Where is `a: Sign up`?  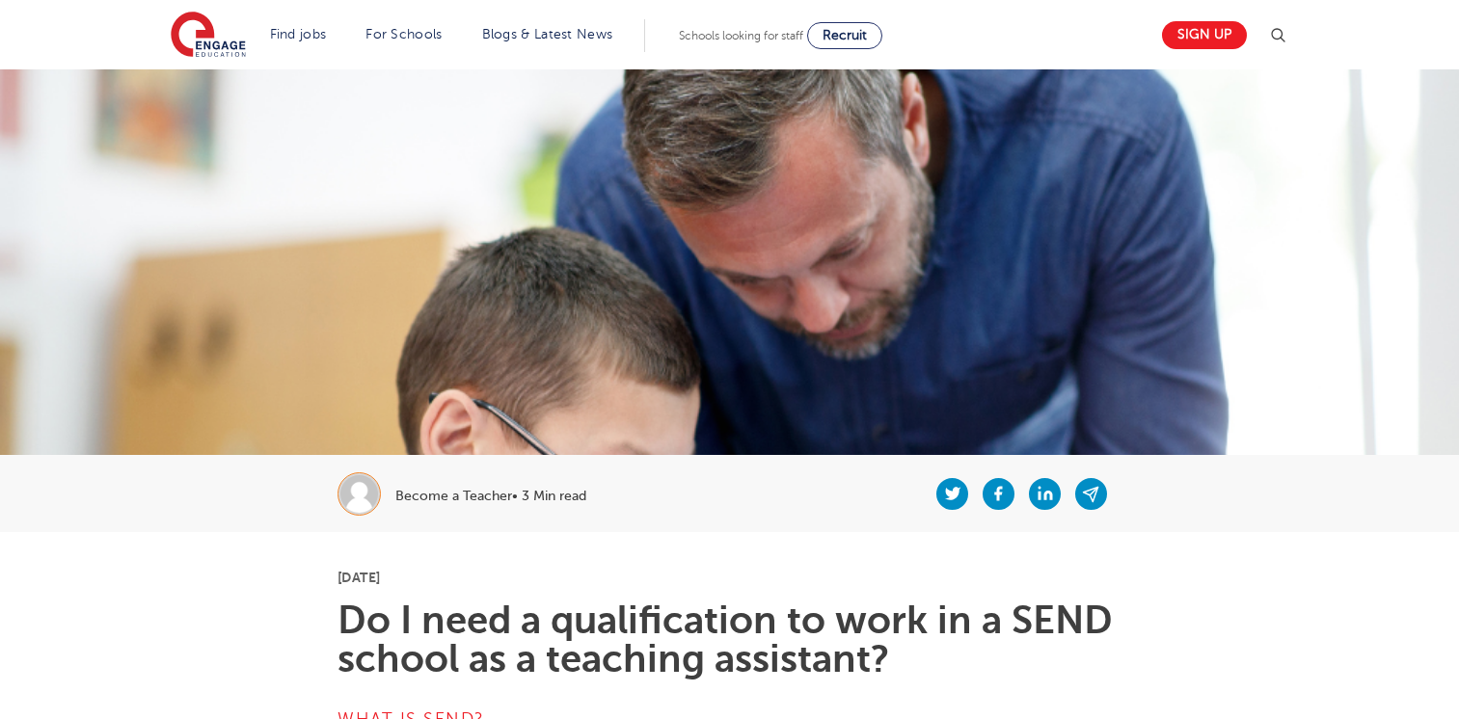 a: Sign up is located at coordinates (1205, 35).